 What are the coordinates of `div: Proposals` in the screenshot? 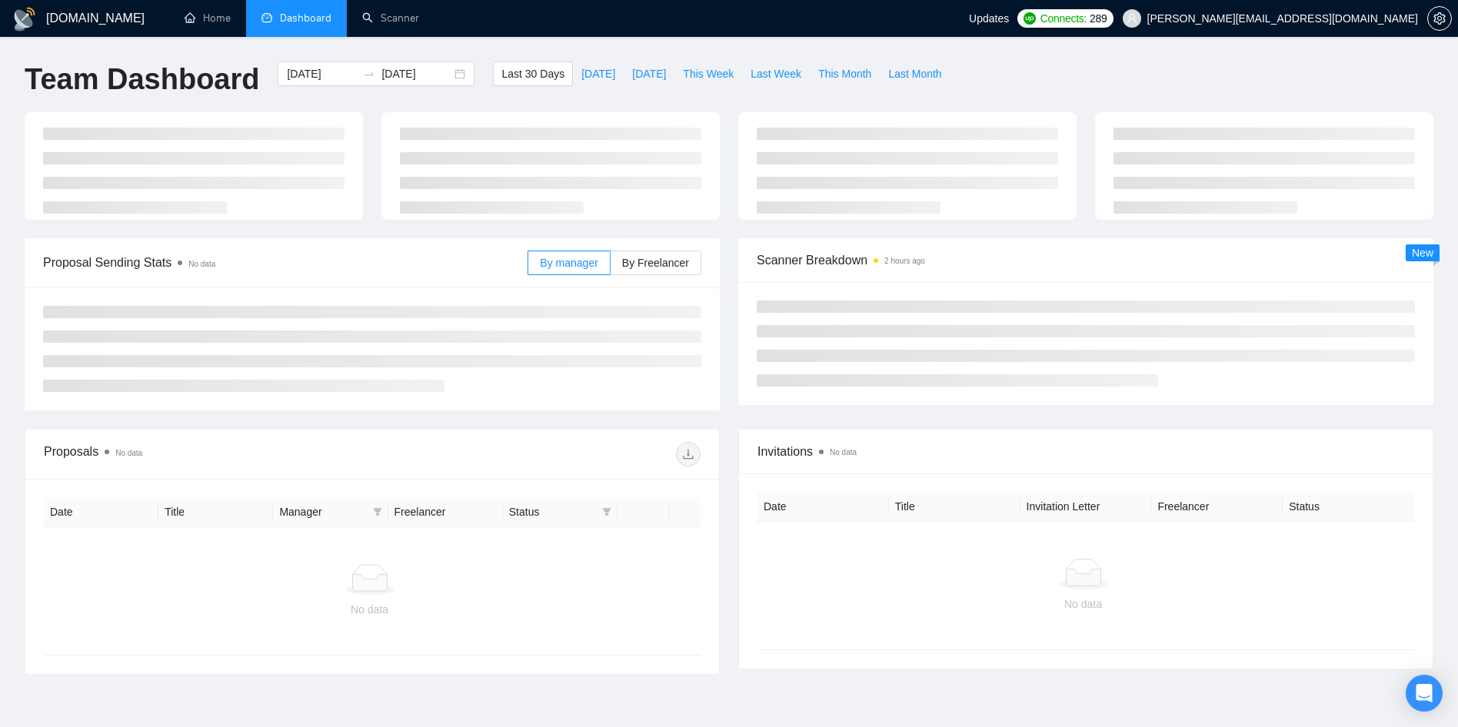 It's located at (208, 454).